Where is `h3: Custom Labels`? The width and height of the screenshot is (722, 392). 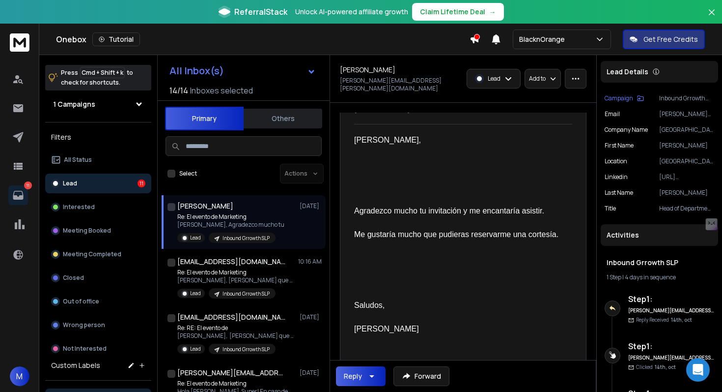 h3: Custom Labels is located at coordinates (76, 365).